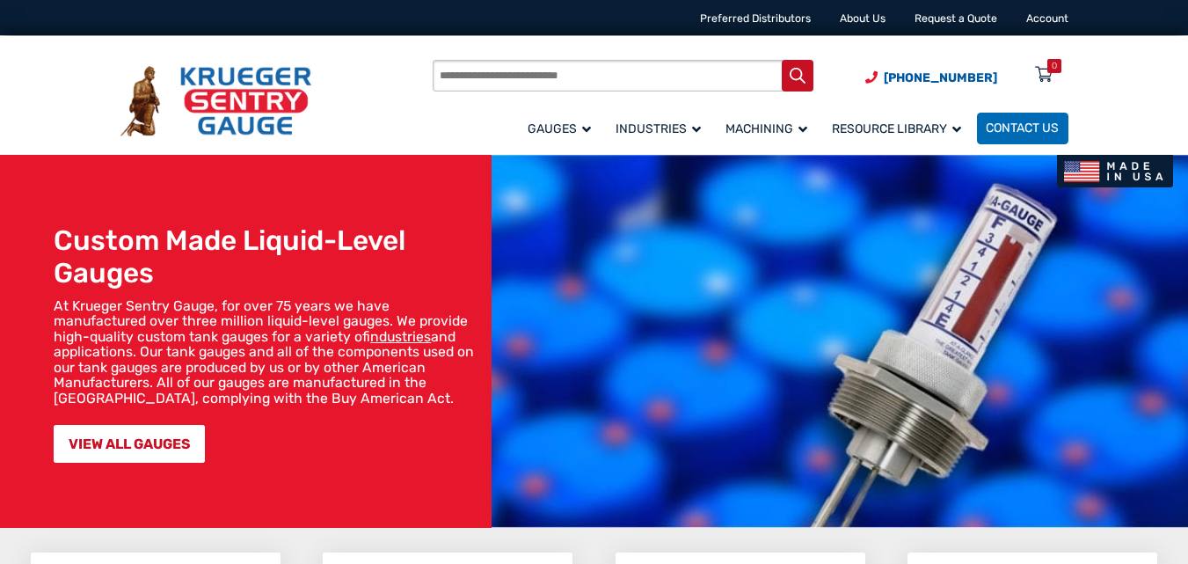 This screenshot has width=1188, height=564. I want to click on span: Resource Library, so click(896, 128).